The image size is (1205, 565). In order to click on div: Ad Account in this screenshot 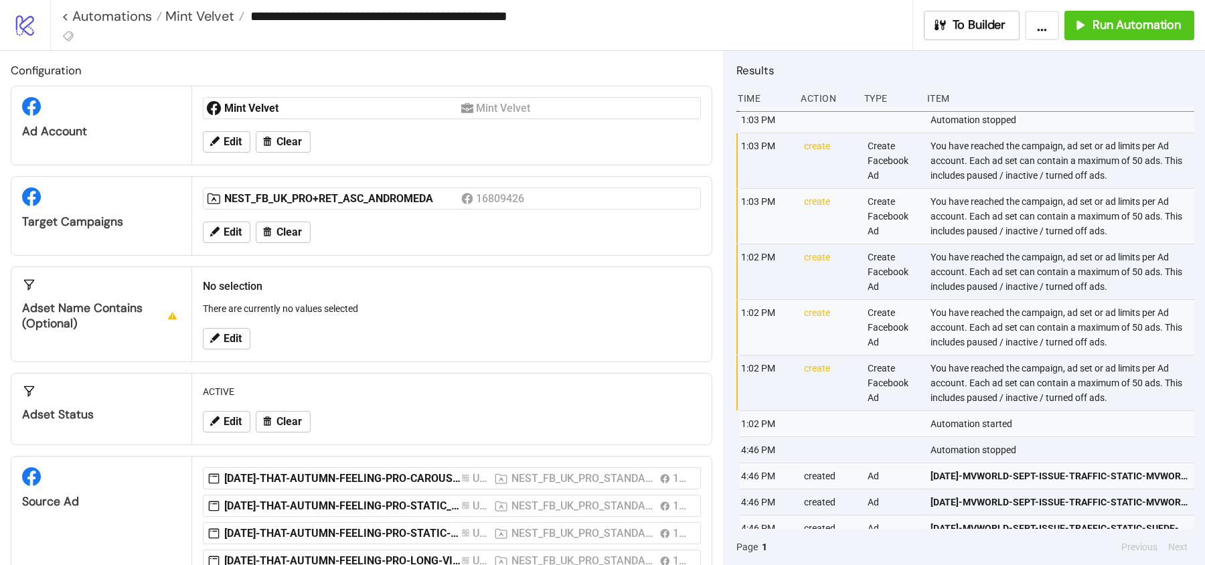, I will do `click(101, 131)`.